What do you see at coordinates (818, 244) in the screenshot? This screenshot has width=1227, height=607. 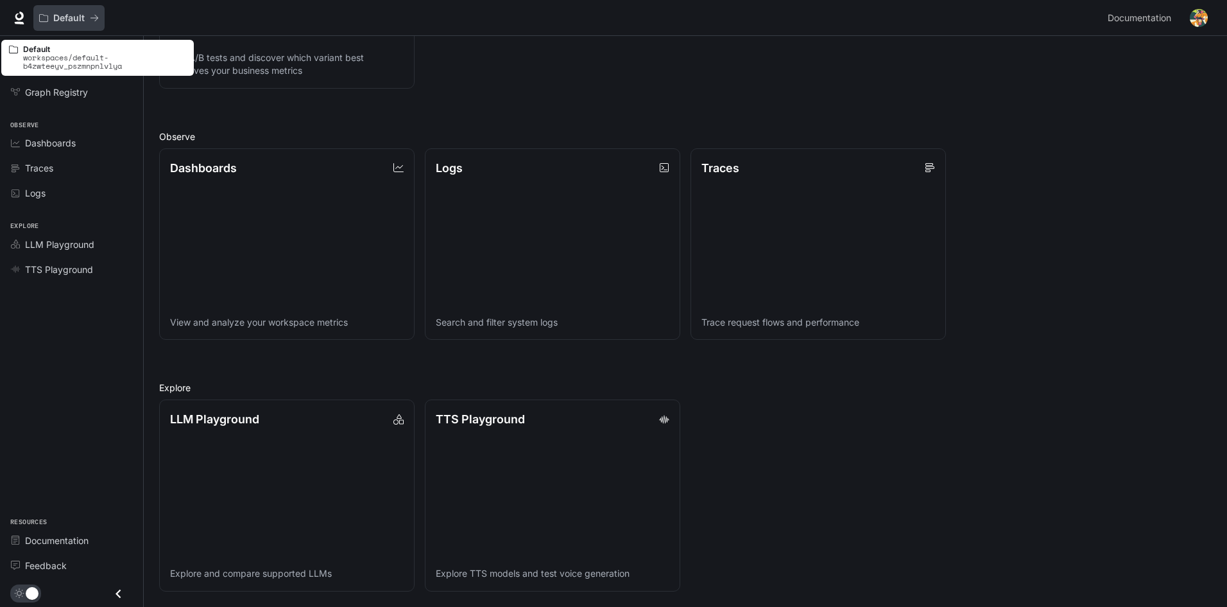 I see `a: TracesTrace request flows and performance` at bounding box center [818, 244].